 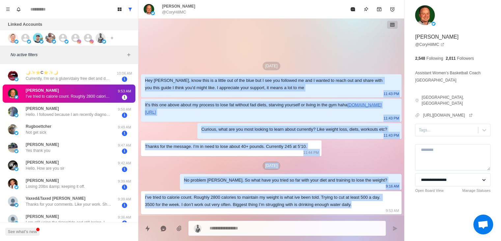 I want to click on button: Pin, so click(x=366, y=9).